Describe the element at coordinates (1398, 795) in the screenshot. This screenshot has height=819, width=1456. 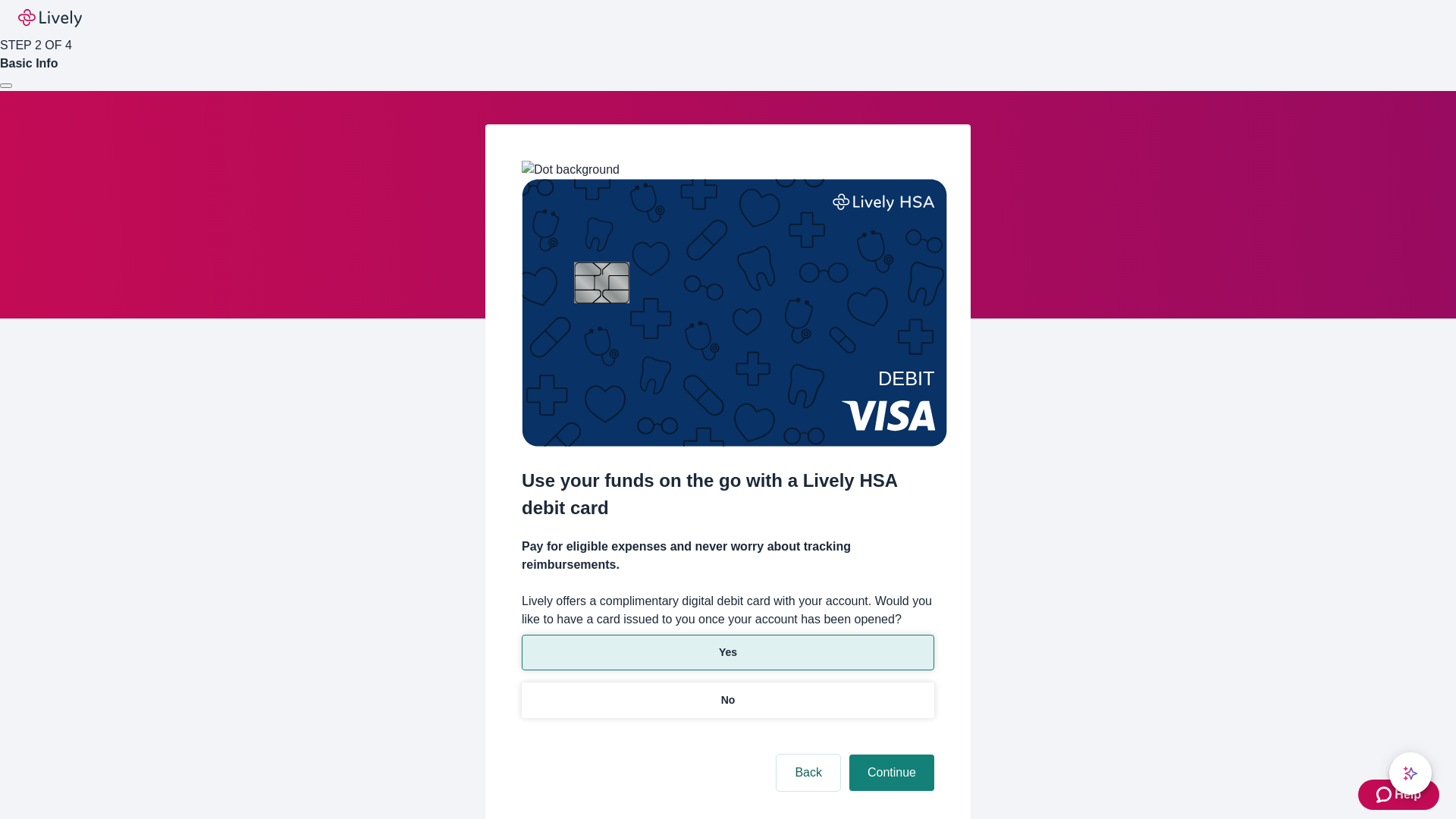
I see `button: Zendesk support iconHelp` at that location.